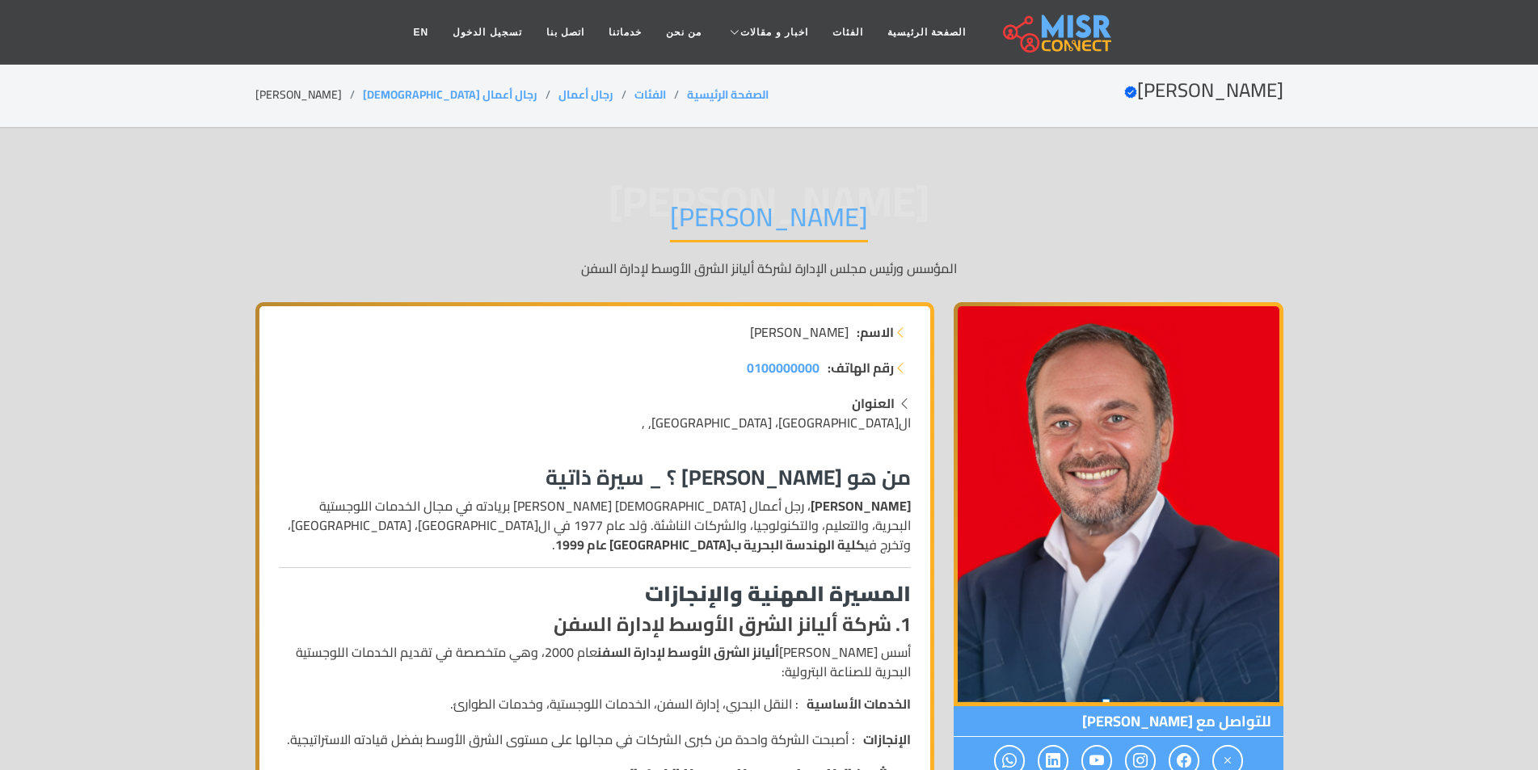 The image size is (1538, 770). I want to click on svg: Verified account, so click(1131, 92).